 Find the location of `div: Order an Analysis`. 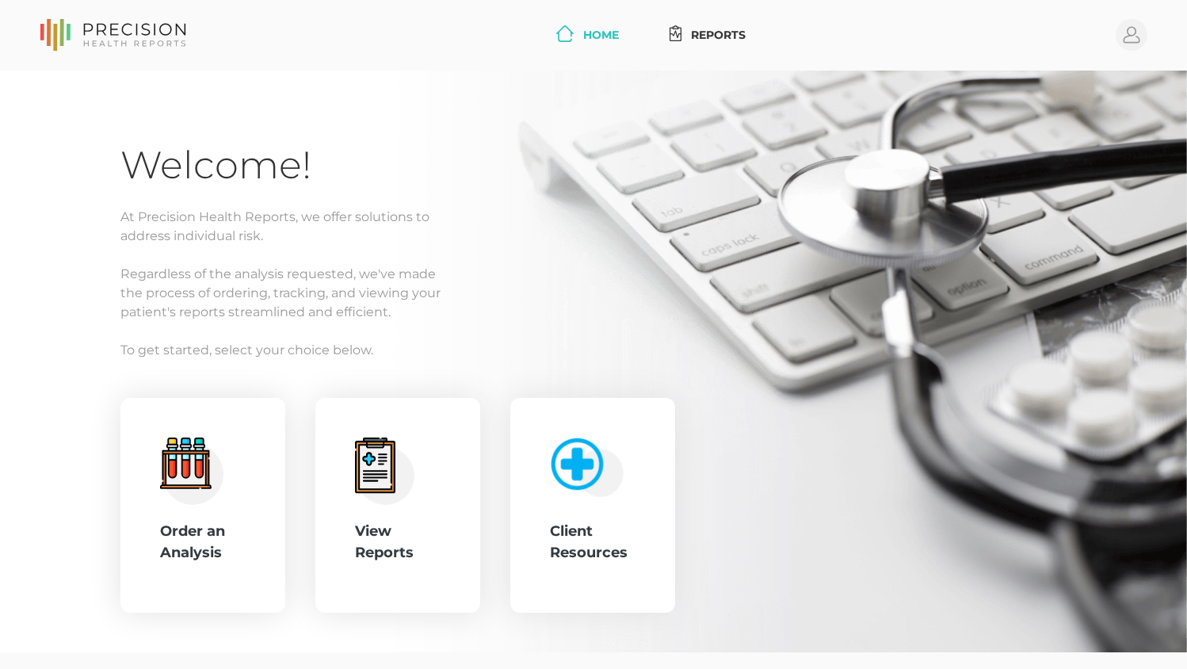

div: Order an Analysis is located at coordinates (203, 542).